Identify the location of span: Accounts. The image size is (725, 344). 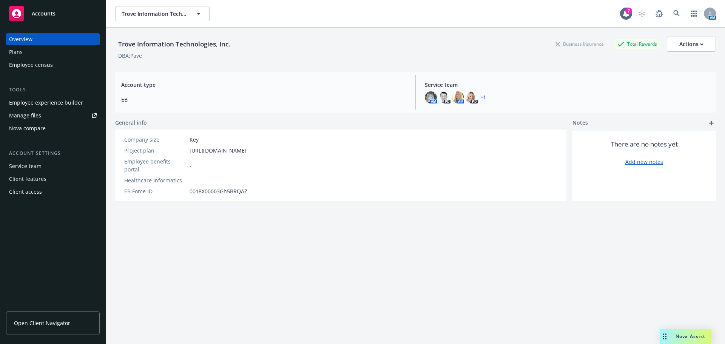
(43, 14).